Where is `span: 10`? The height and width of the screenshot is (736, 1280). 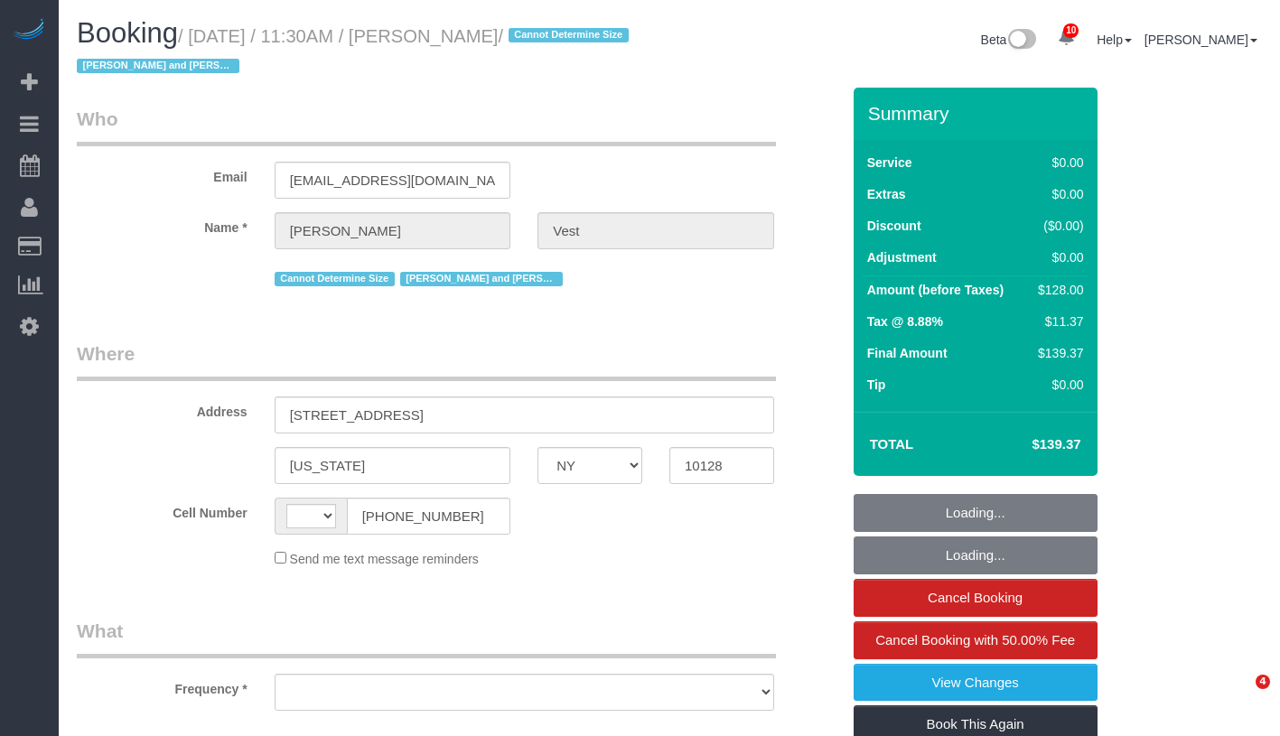 span: 10 is located at coordinates (1071, 31).